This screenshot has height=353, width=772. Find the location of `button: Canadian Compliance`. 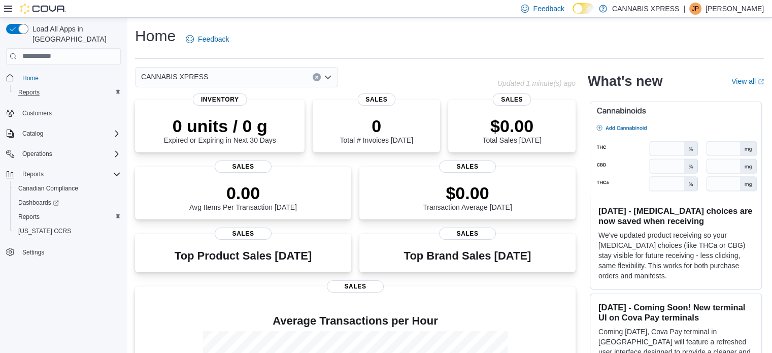

button: Canadian Compliance is located at coordinates (67, 188).